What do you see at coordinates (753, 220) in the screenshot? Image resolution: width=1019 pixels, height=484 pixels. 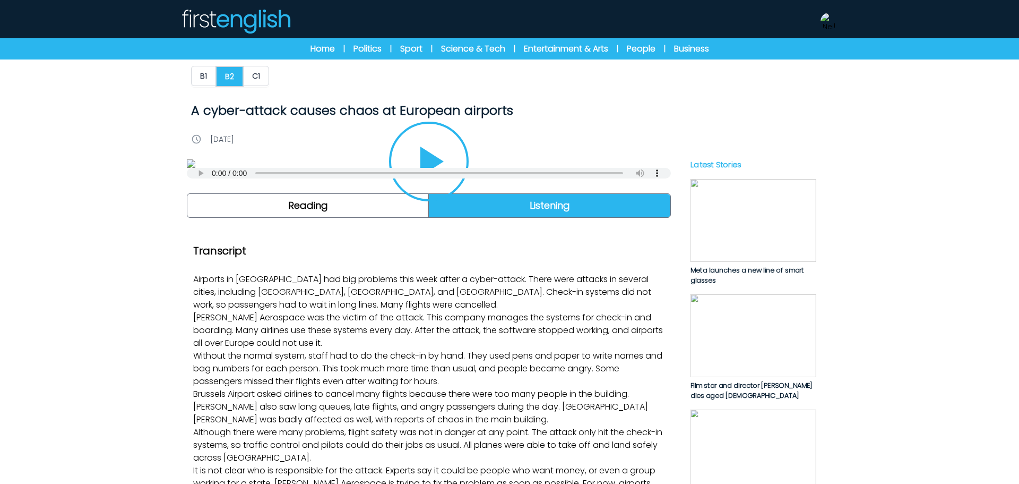 I see `img: JQsL3KWEgEu7dnoNYo7CWeoSdwcM0V4ECiitipN5.jpg` at bounding box center [753, 220].